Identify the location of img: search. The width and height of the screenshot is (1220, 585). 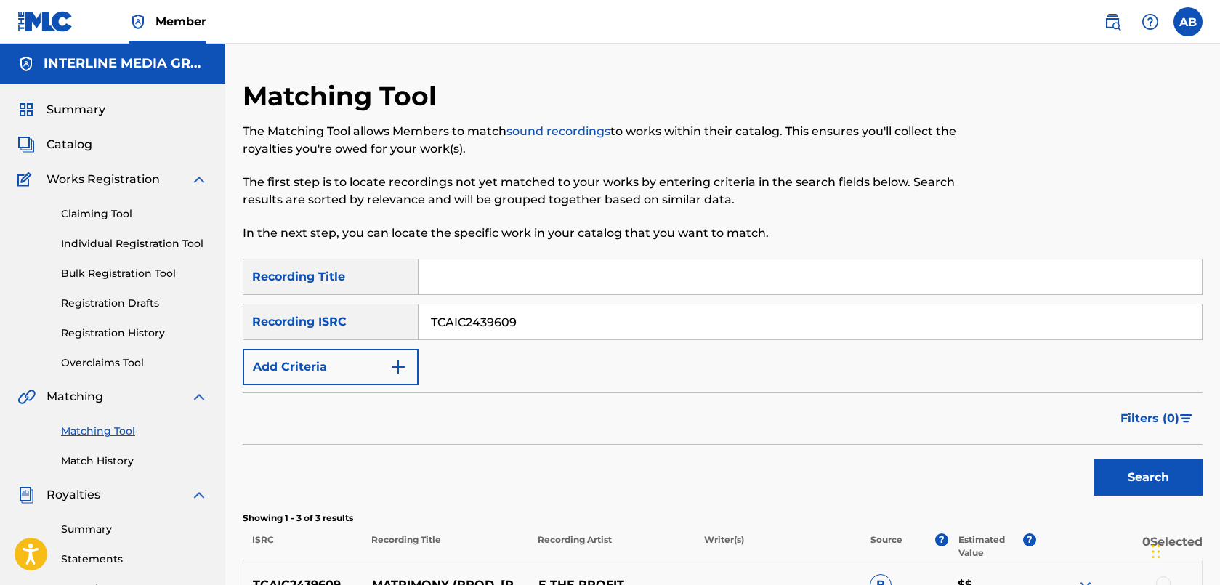
(1113, 22).